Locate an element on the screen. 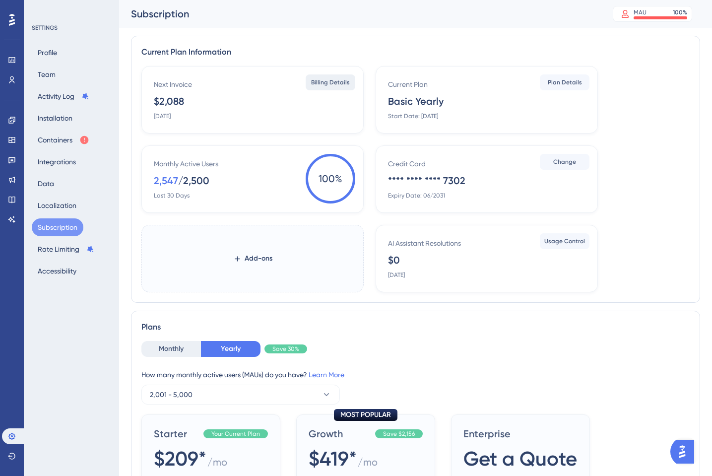 This screenshot has width=712, height=476. span: Add-ons is located at coordinates (258, 258).